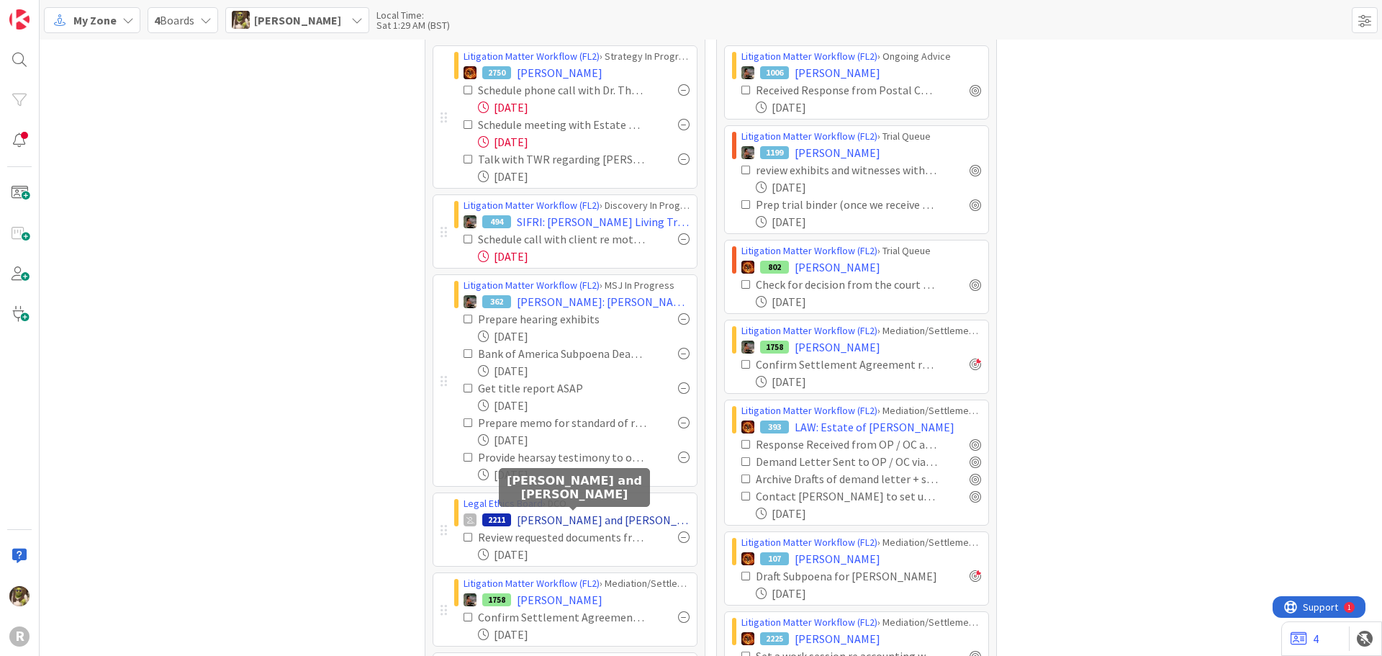 This screenshot has height=656, width=1382. What do you see at coordinates (413, 15) in the screenshot?
I see `div: Local Time:` at bounding box center [413, 15].